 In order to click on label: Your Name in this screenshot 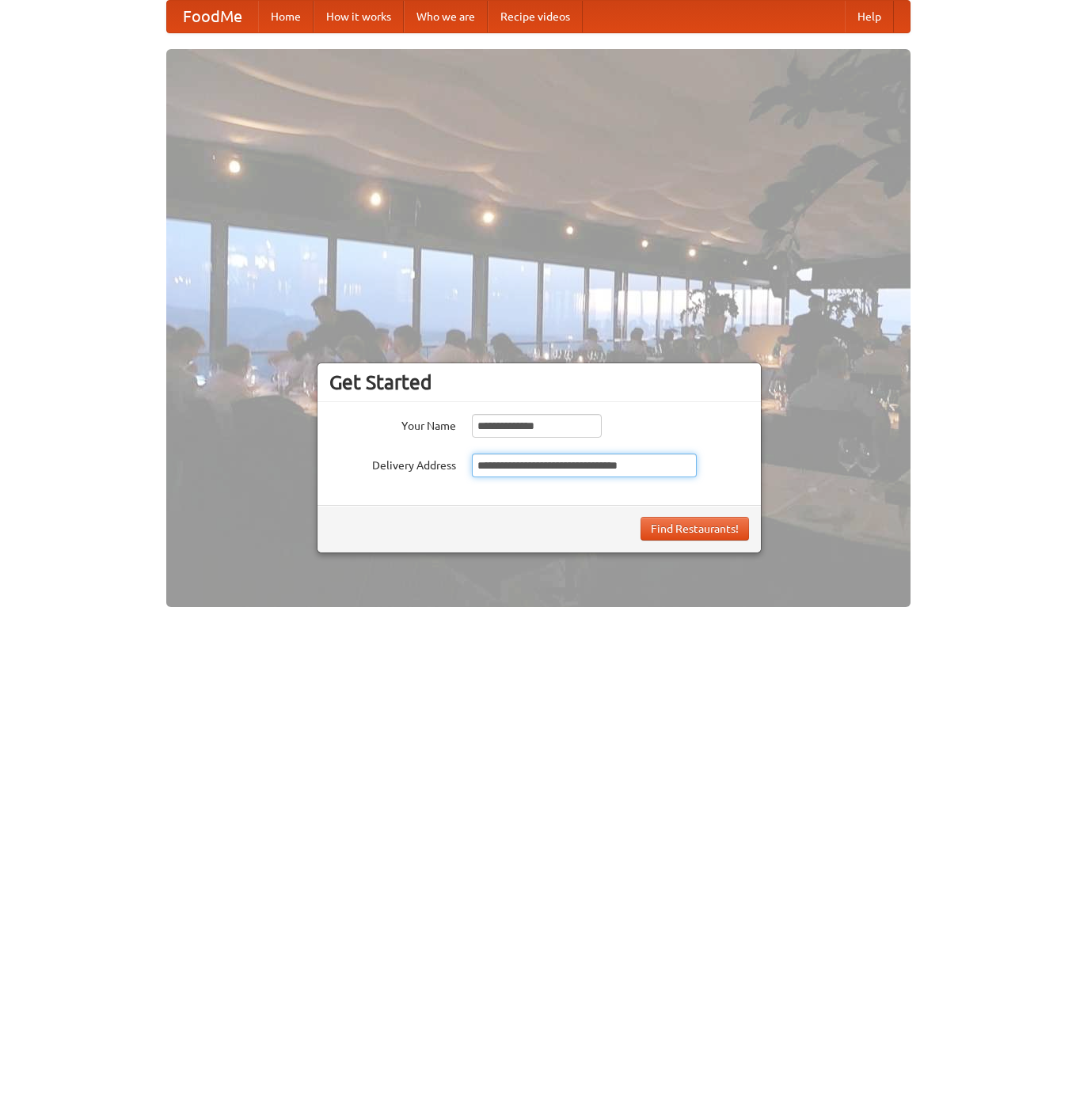, I will do `click(393, 424)`.